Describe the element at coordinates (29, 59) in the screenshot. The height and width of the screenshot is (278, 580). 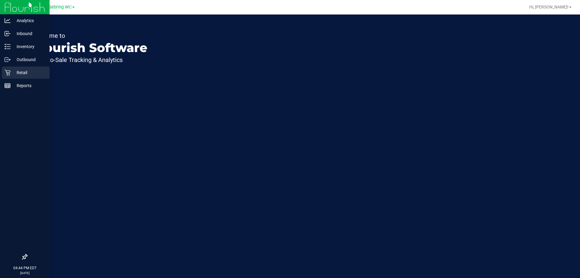
I see `p: Outbound` at that location.